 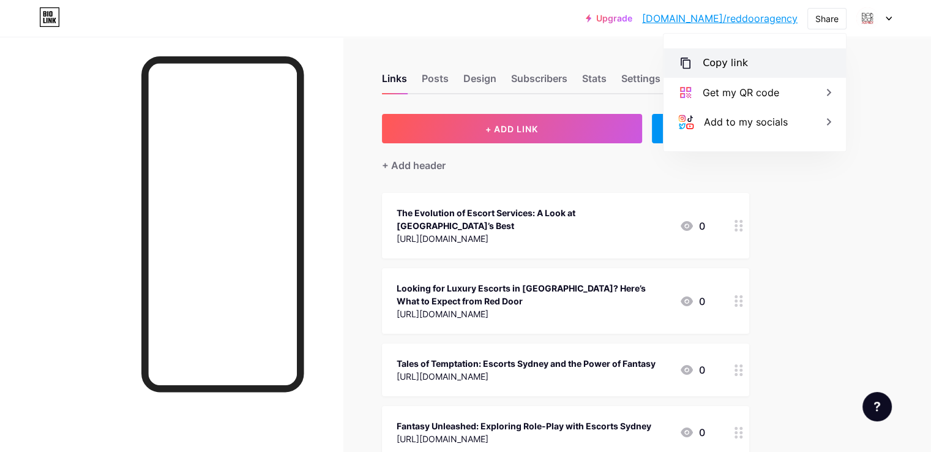 What do you see at coordinates (725, 63) in the screenshot?
I see `div: Copy link` at bounding box center [725, 63].